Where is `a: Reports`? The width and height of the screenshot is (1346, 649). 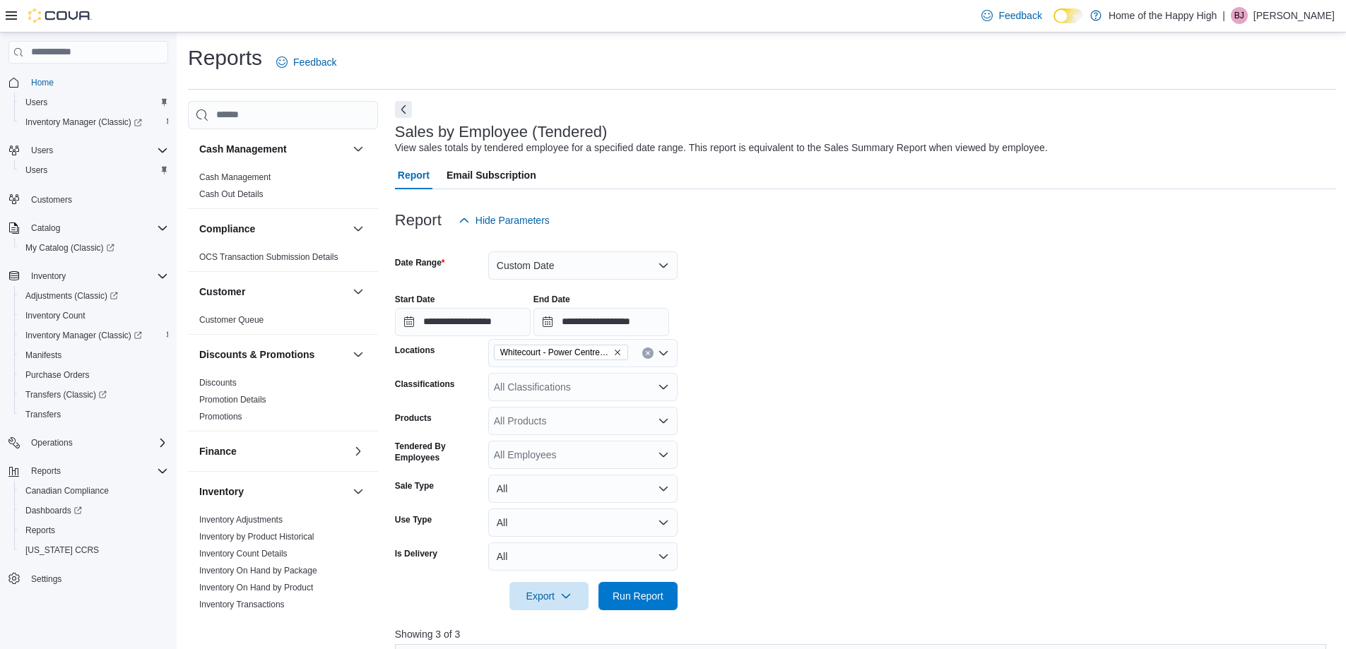
a: Reports is located at coordinates (40, 531).